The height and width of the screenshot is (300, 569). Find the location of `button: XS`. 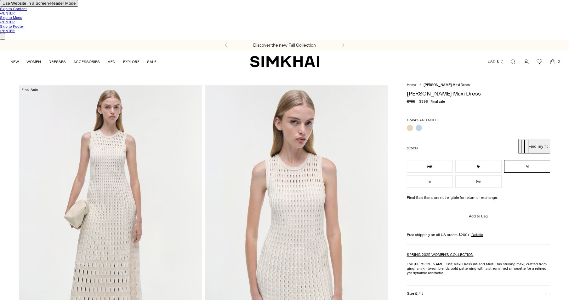

button: XS is located at coordinates (430, 166).